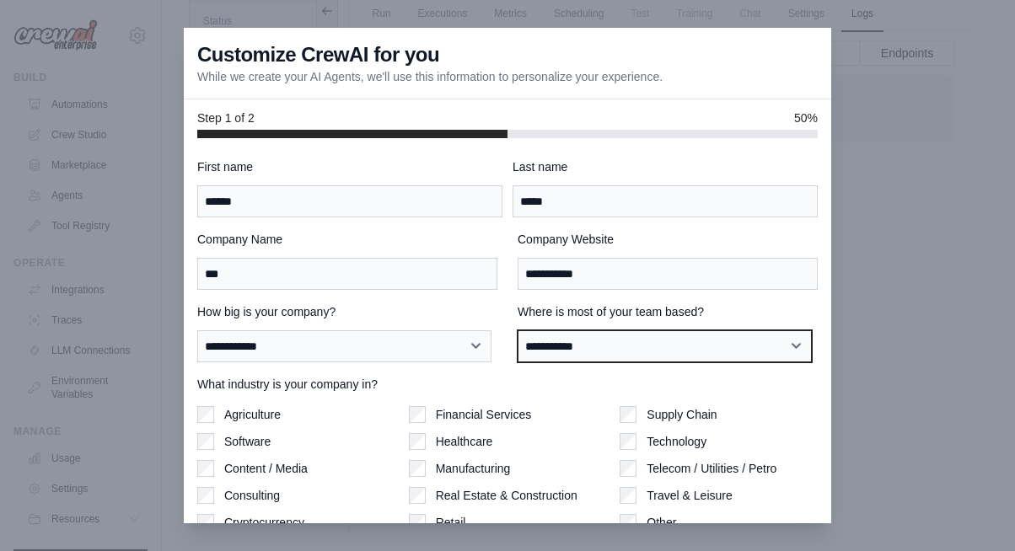  I want to click on label: Company Name, so click(347, 239).